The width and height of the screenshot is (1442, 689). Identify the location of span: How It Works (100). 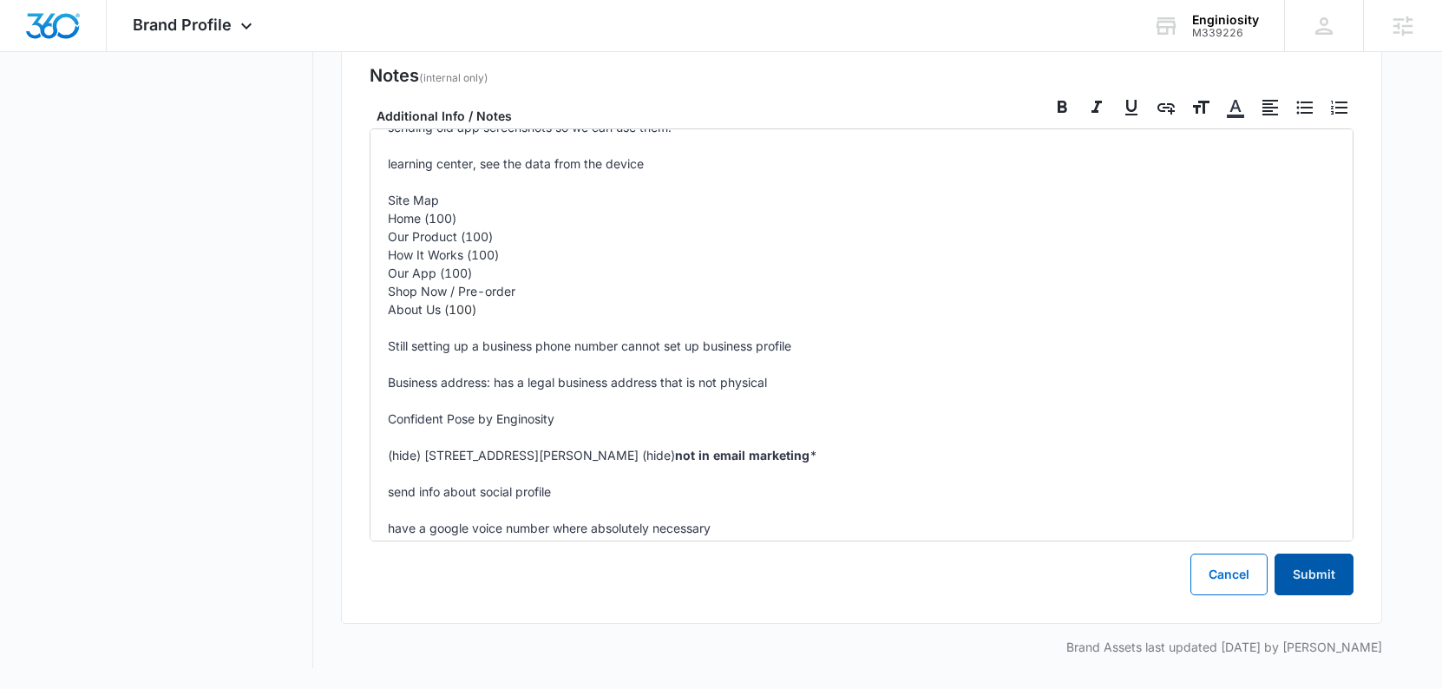
(443, 254).